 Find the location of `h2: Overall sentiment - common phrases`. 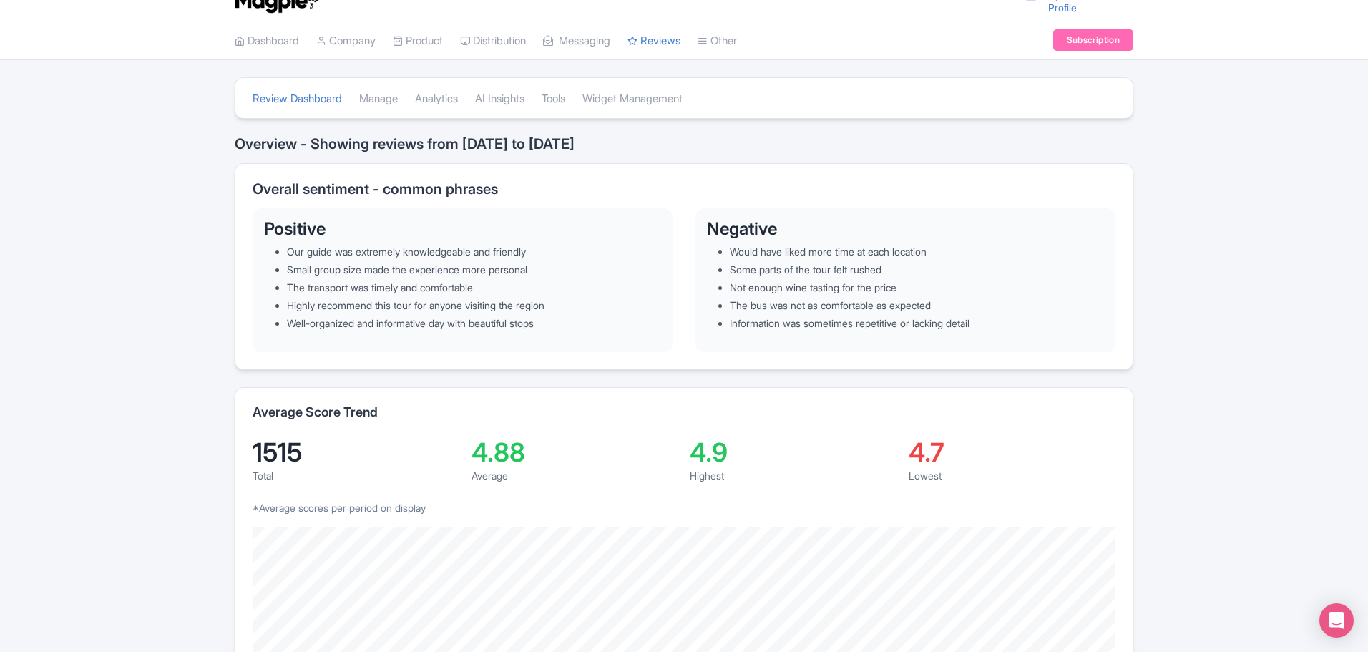

h2: Overall sentiment - common phrases is located at coordinates (684, 189).